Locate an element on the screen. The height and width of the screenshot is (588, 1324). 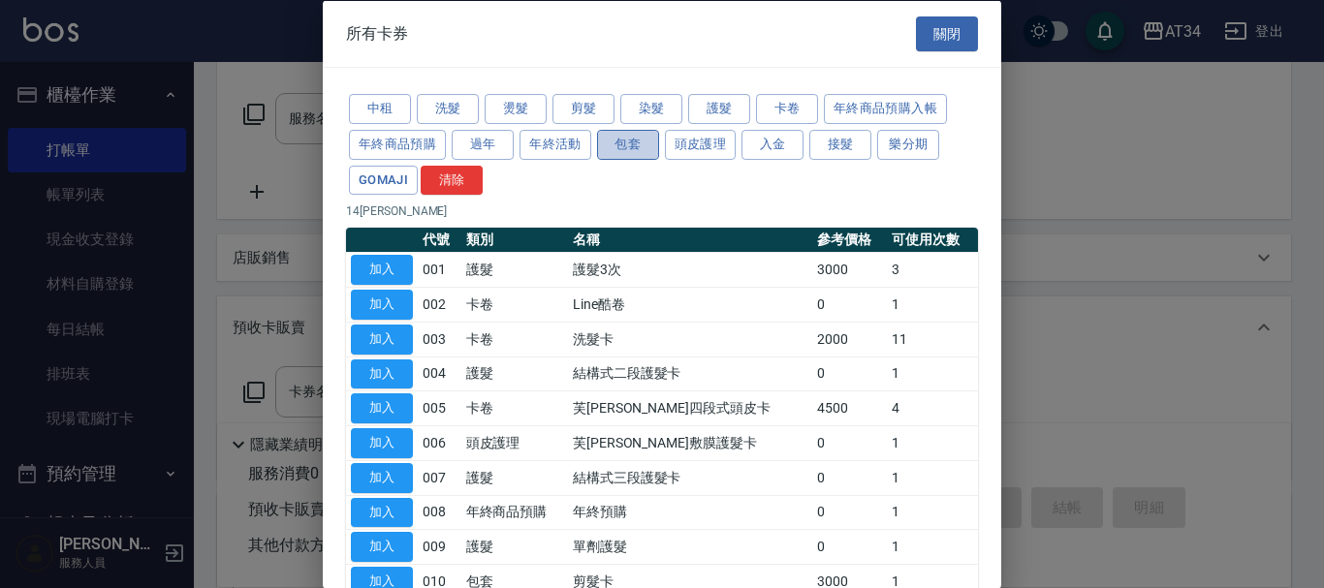
button: 頭皮護理 is located at coordinates (701, 143).